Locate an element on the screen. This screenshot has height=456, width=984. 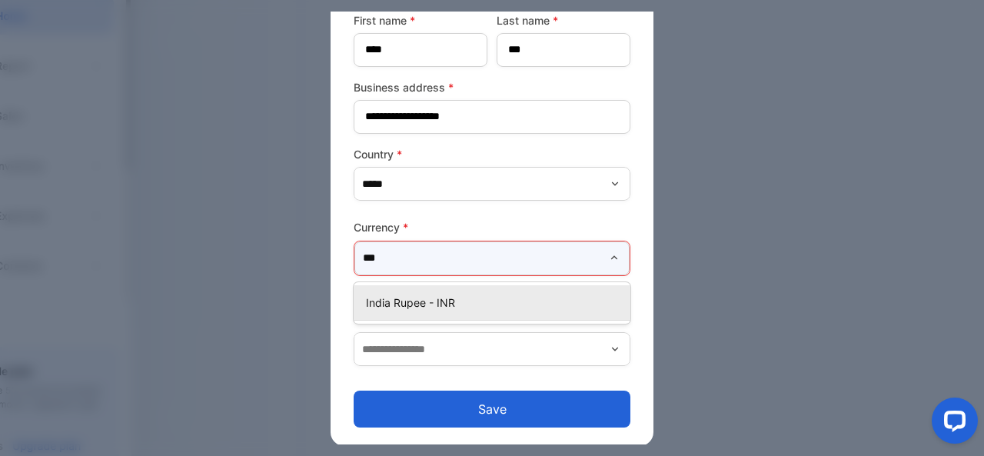
label: Business address is located at coordinates (492, 87).